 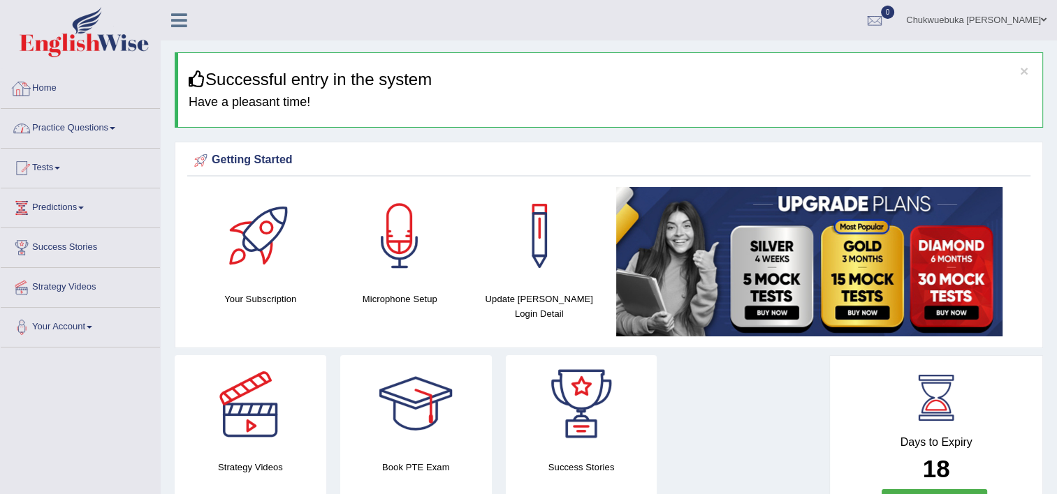 What do you see at coordinates (80, 126) in the screenshot?
I see `a: Practice Questions` at bounding box center [80, 126].